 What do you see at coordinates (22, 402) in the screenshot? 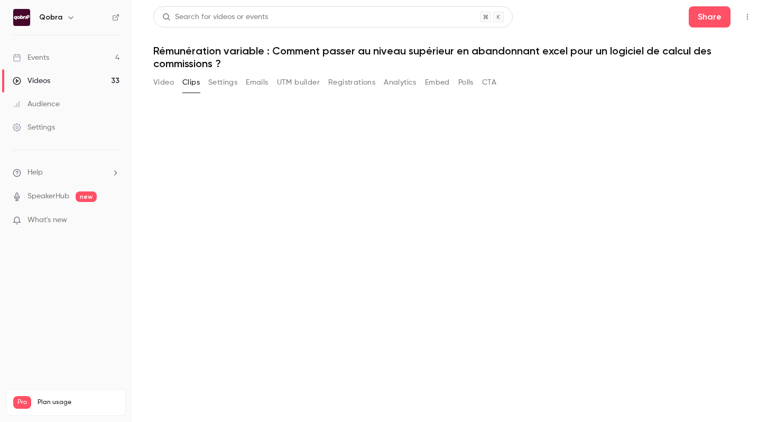
I see `span: Pro` at bounding box center [22, 402].